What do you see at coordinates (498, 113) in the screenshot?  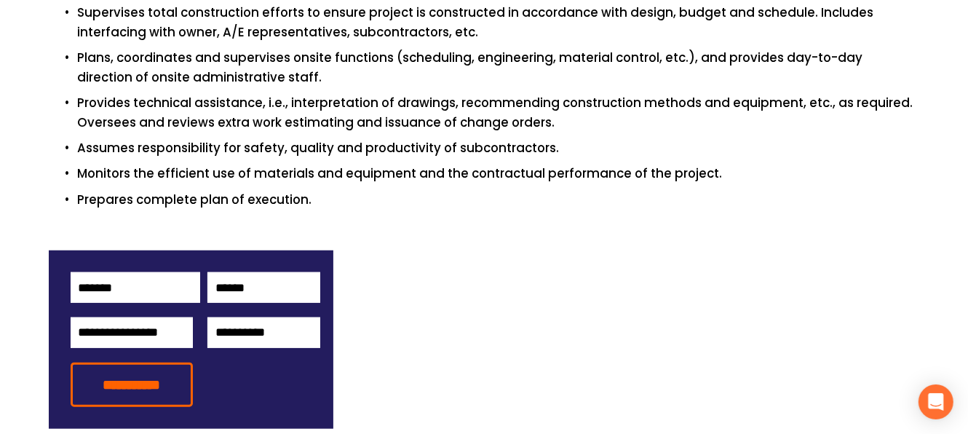 I see `p: Provides technical assistance, i.e., interpretation of drawings, recommending construction method...` at bounding box center [498, 113].